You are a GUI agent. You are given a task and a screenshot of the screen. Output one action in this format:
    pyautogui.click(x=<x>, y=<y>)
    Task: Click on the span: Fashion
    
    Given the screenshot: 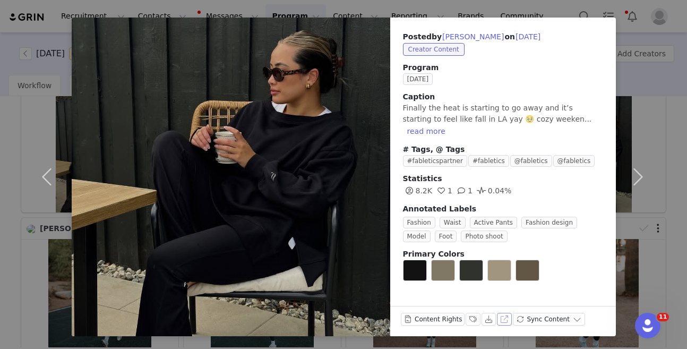 What is the action you would take?
    pyautogui.click(x=419, y=222)
    